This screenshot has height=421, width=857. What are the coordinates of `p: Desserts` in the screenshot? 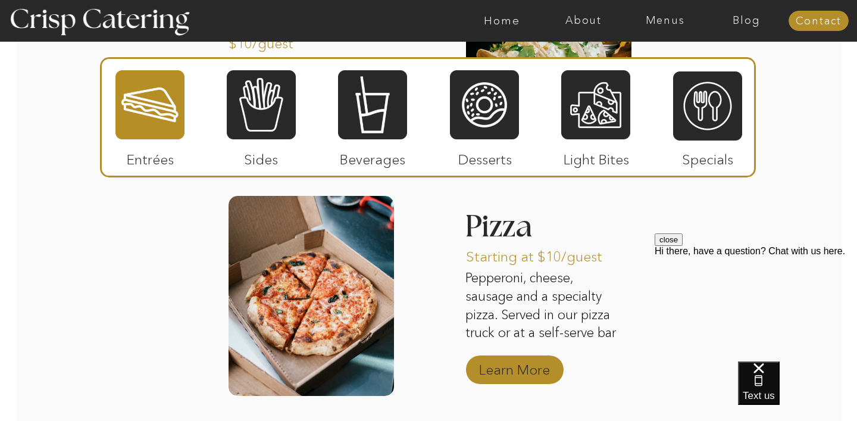 It's located at (485, 157).